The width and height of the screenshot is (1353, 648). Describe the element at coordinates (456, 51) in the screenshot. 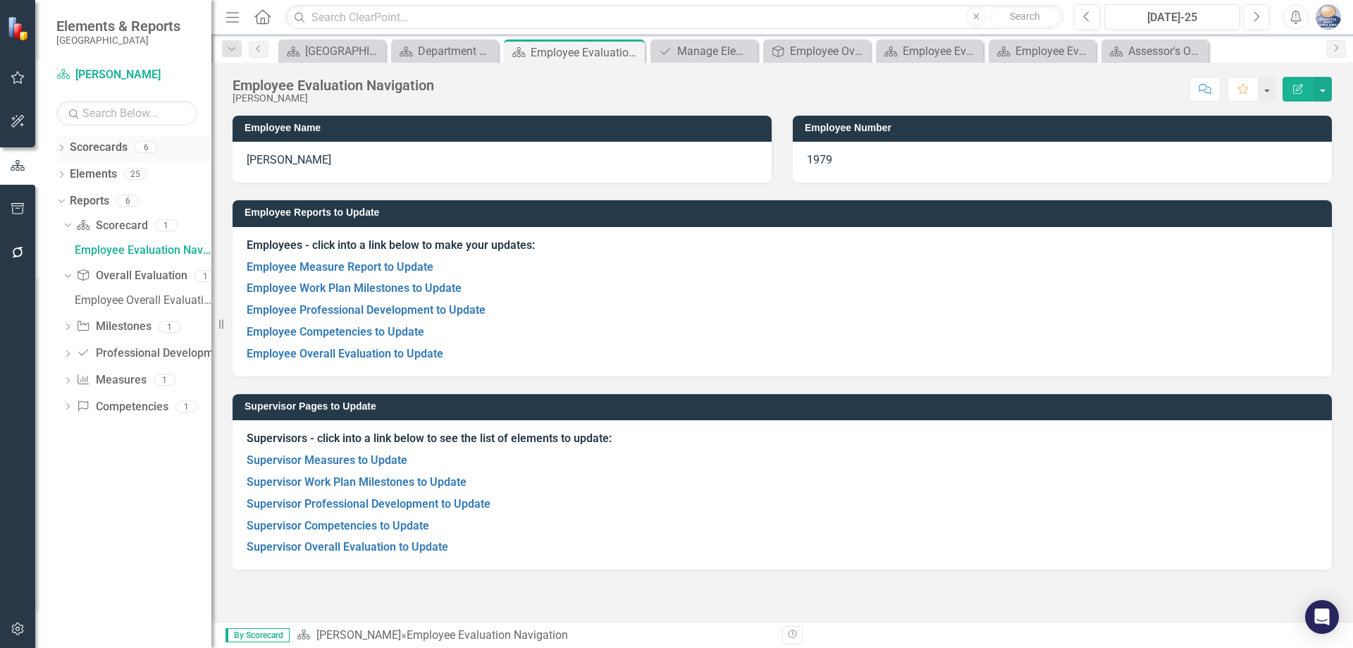

I see `div: Department Structure & Strategic Results` at that location.